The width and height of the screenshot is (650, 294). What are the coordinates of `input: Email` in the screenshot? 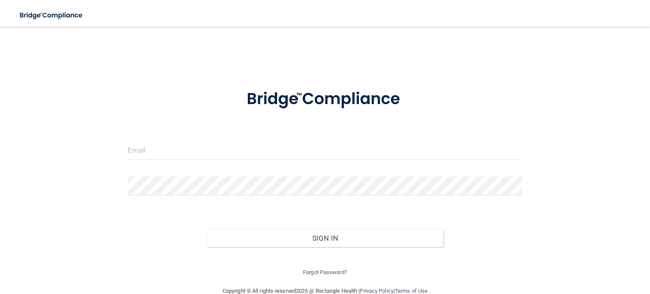 It's located at (325, 150).